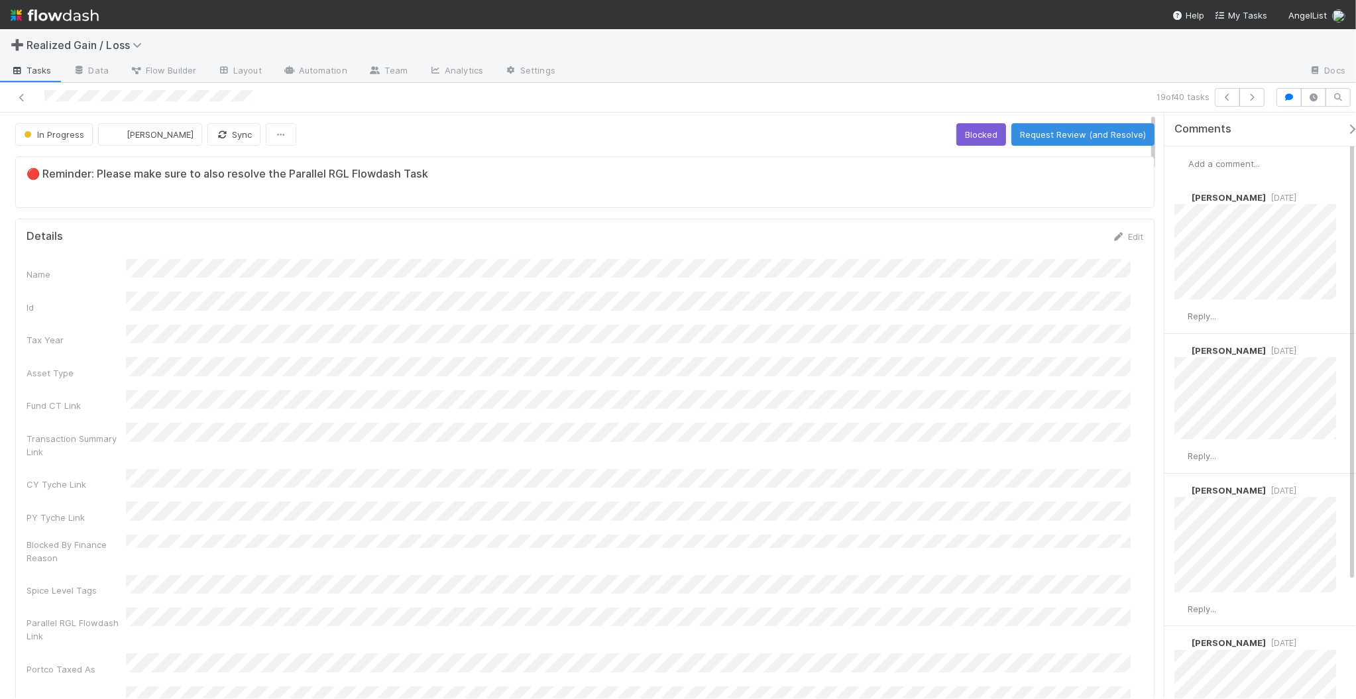  What do you see at coordinates (1183, 97) in the screenshot?
I see `span: 19 of 40 tasks` at bounding box center [1183, 97].